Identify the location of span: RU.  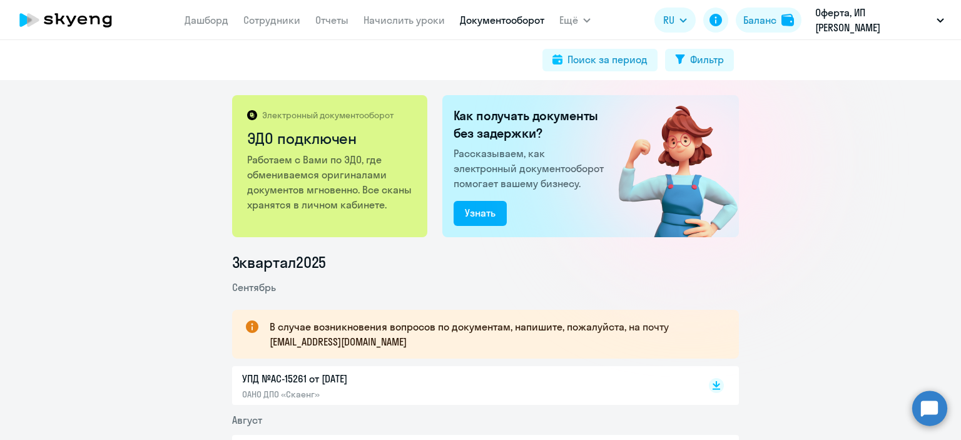
(669, 20).